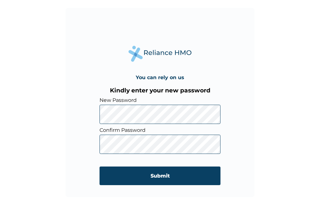 The image size is (320, 205). What do you see at coordinates (160, 90) in the screenshot?
I see `h3: Kindly enter your new password` at bounding box center [160, 90].